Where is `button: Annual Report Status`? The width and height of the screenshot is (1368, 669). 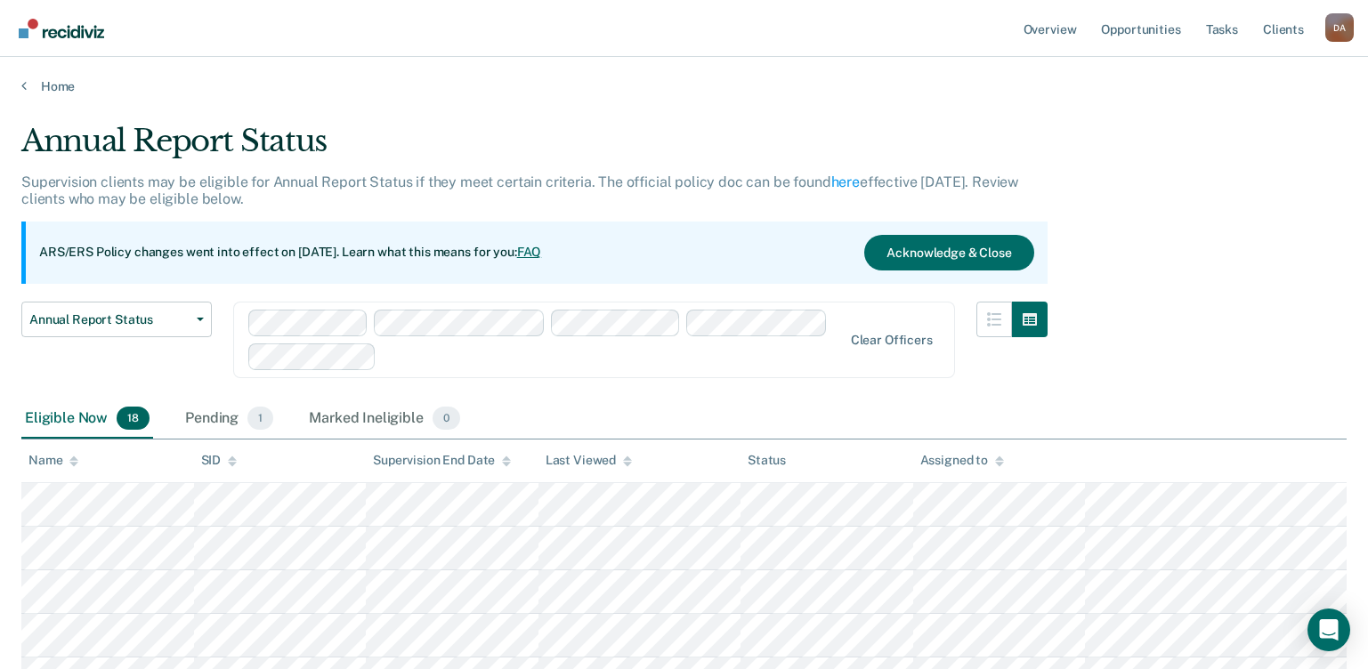
button: Annual Report Status is located at coordinates (117, 319).